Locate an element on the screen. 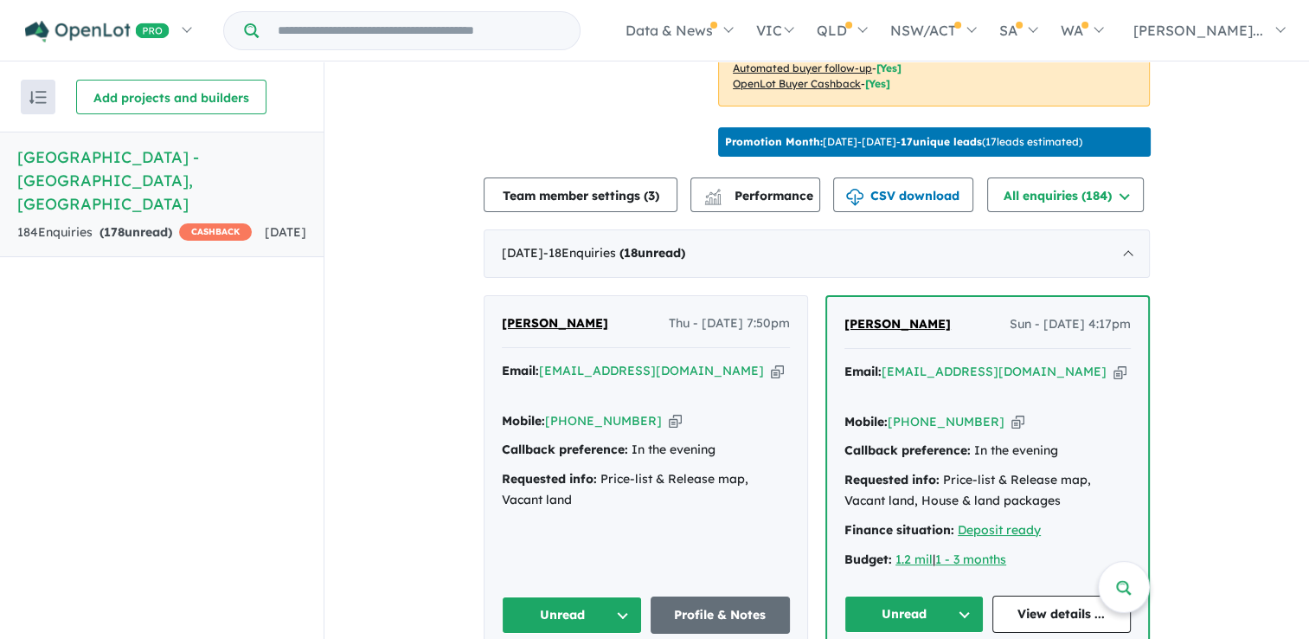  button: Performance is located at coordinates (755, 195).